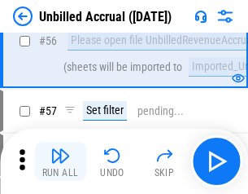  I want to click on button: Skip, so click(165, 161).